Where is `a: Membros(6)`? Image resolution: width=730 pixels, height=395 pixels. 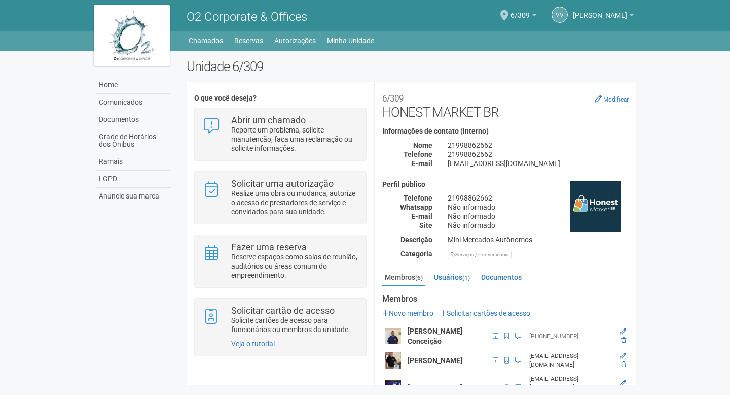 a: Membros(6) is located at coordinates (404, 277).